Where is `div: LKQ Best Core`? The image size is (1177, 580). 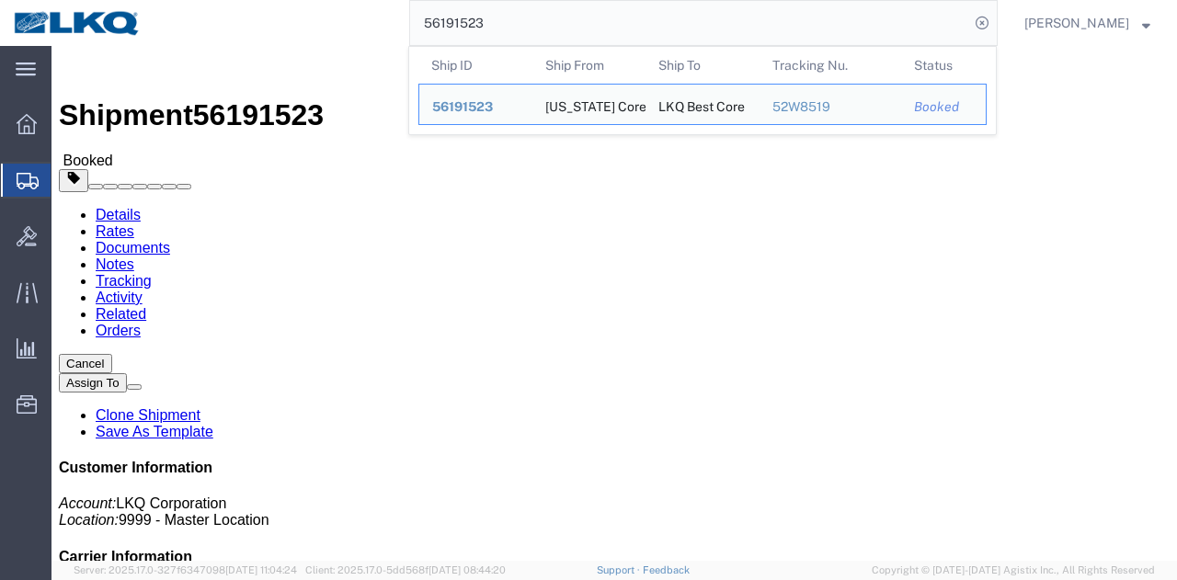
div: LKQ Best Core is located at coordinates (701, 104).